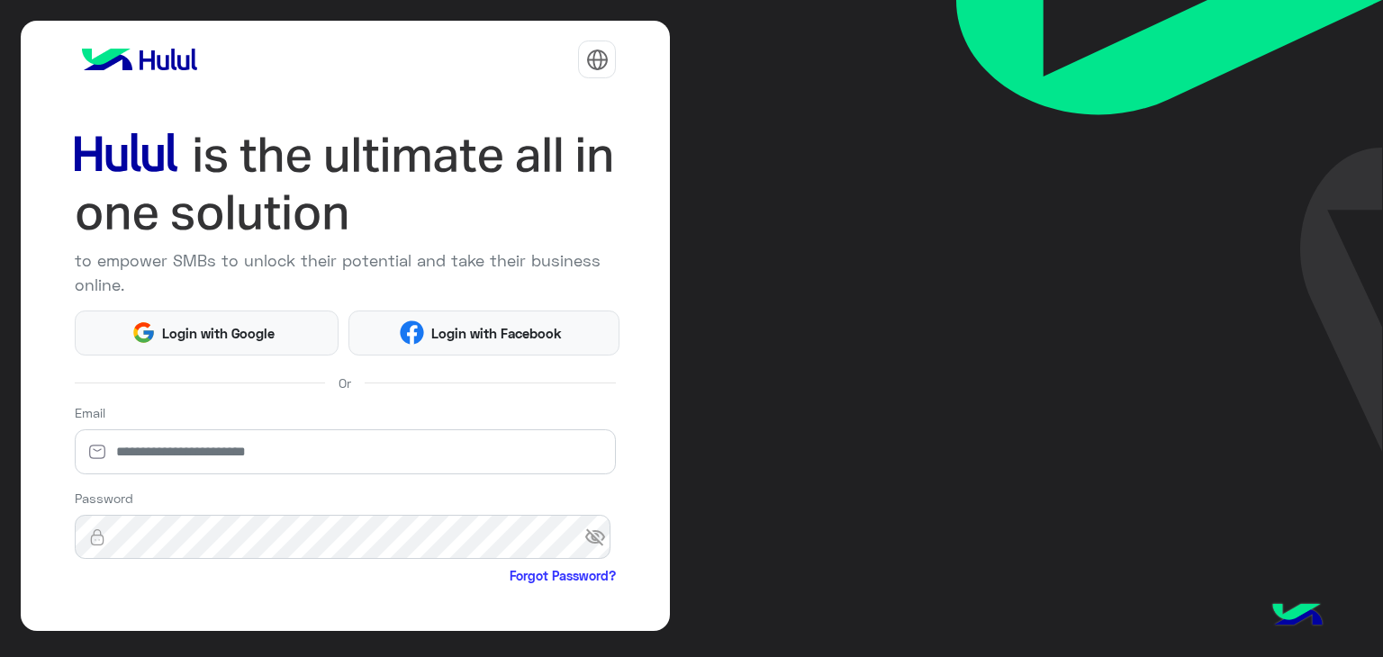  Describe the element at coordinates (346, 273) in the screenshot. I see `p: to empower SMBs to unlock their potential and take their business online.` at that location.